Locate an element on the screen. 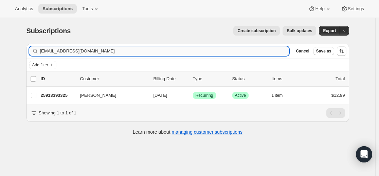  span: Active is located at coordinates (240, 96).